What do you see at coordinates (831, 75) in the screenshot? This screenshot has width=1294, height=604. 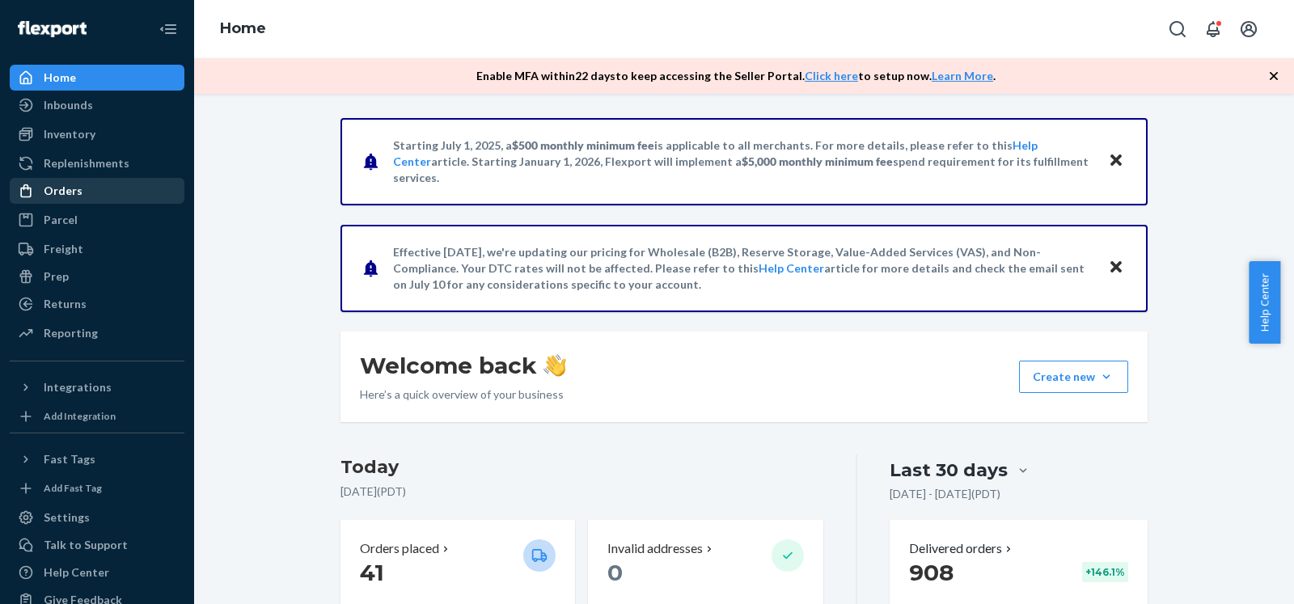 I see `a: Click here` at bounding box center [831, 75].